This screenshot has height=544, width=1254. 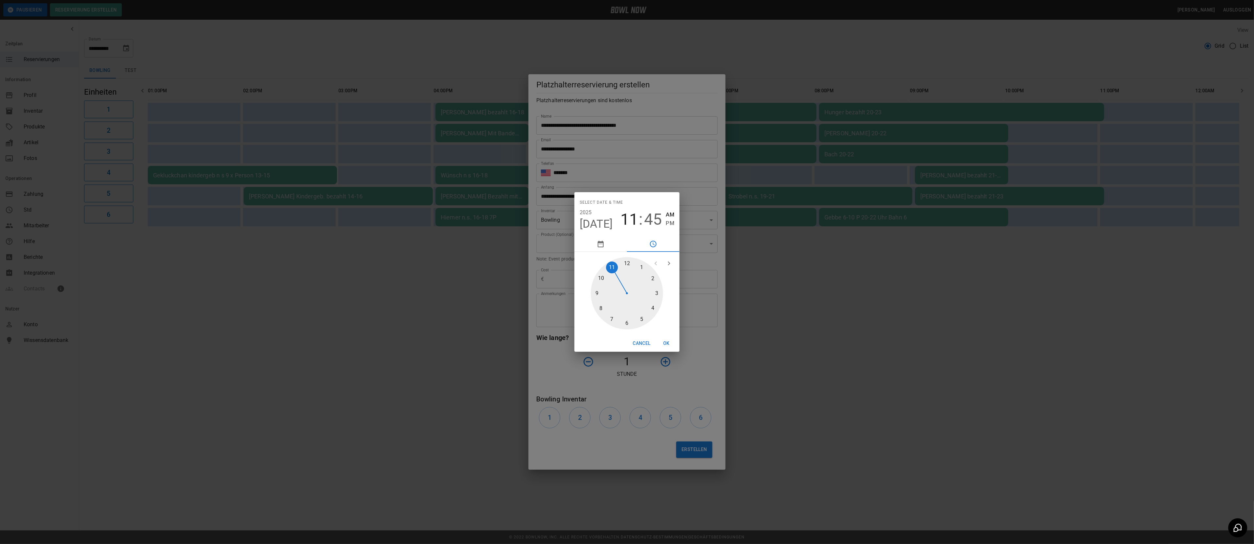 I want to click on button: Cancel, so click(x=642, y=343).